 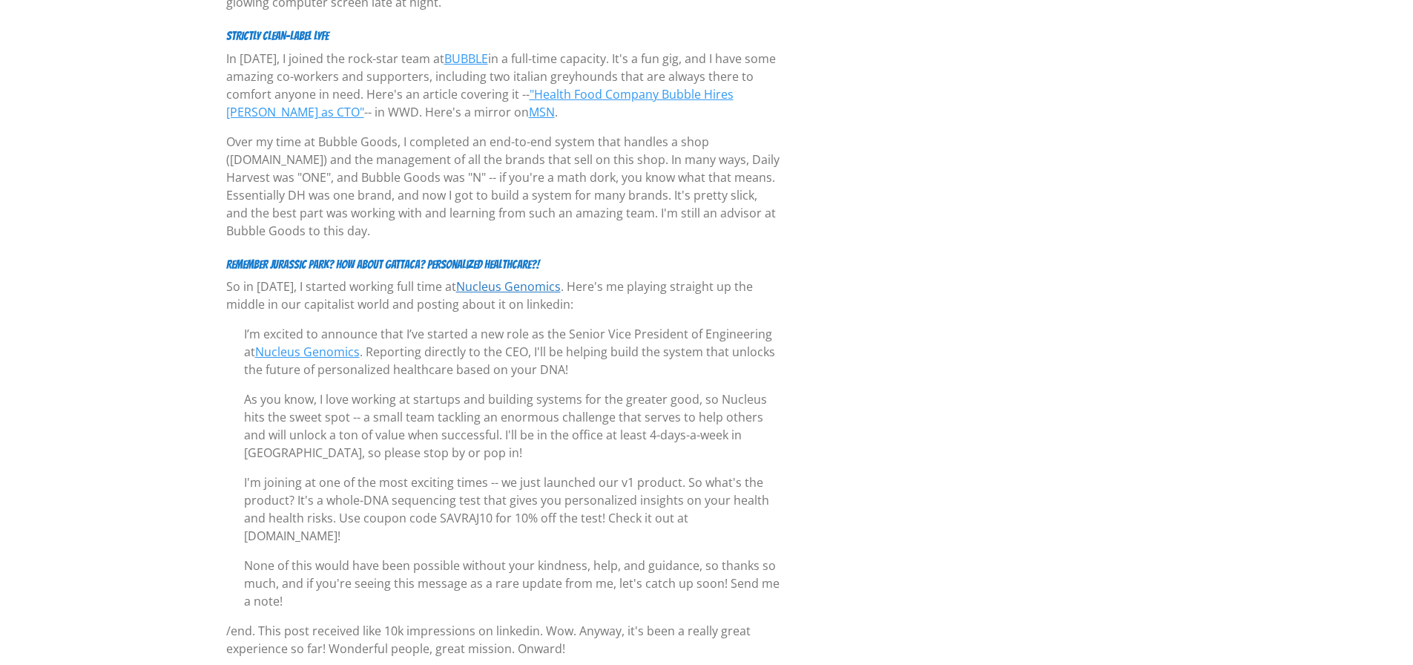 What do you see at coordinates (512, 352) in the screenshot?
I see `p: I’m excited to announce that I’ve started a new role as the Senior Vice President of Engineering ...` at bounding box center [512, 352].